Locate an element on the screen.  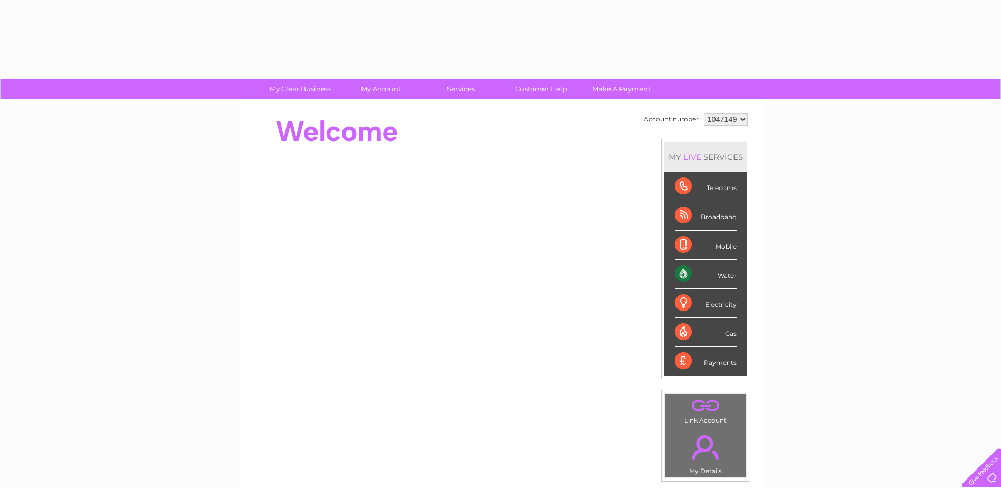
div: Gas is located at coordinates (706, 332).